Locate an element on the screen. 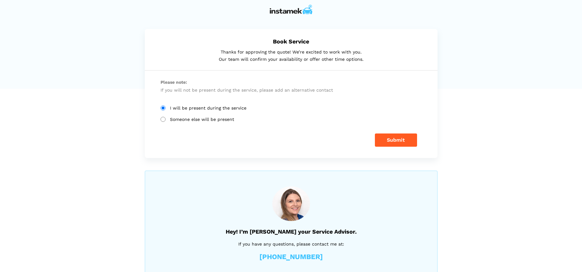 The width and height of the screenshot is (582, 272). input: Someone else will be present is located at coordinates (163, 119).